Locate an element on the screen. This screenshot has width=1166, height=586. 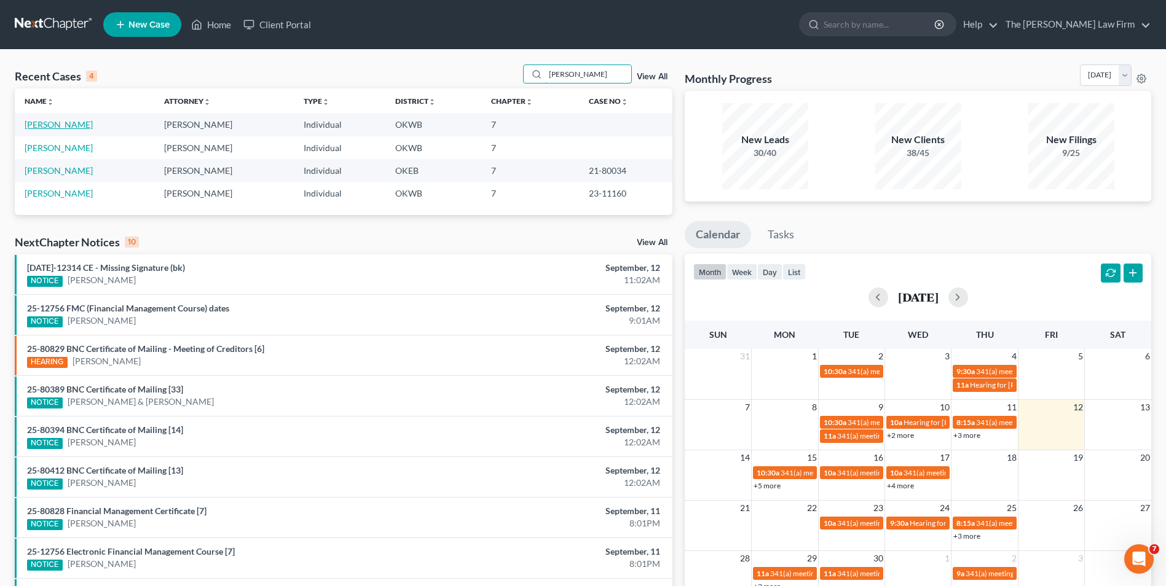
span: 9 is located at coordinates (881, 408).